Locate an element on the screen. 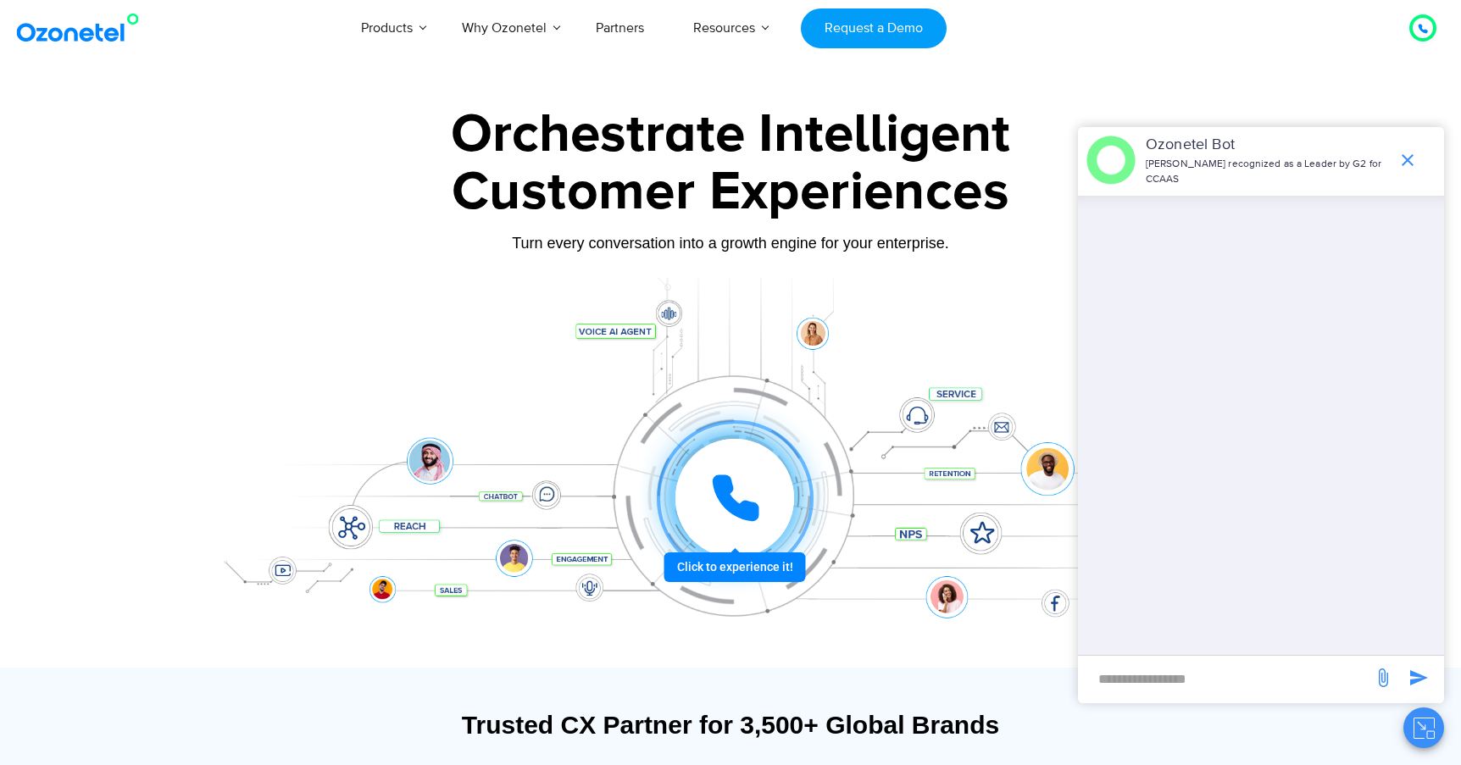 This screenshot has width=1461, height=765. div: new-msg-input is located at coordinates (1225, 680).